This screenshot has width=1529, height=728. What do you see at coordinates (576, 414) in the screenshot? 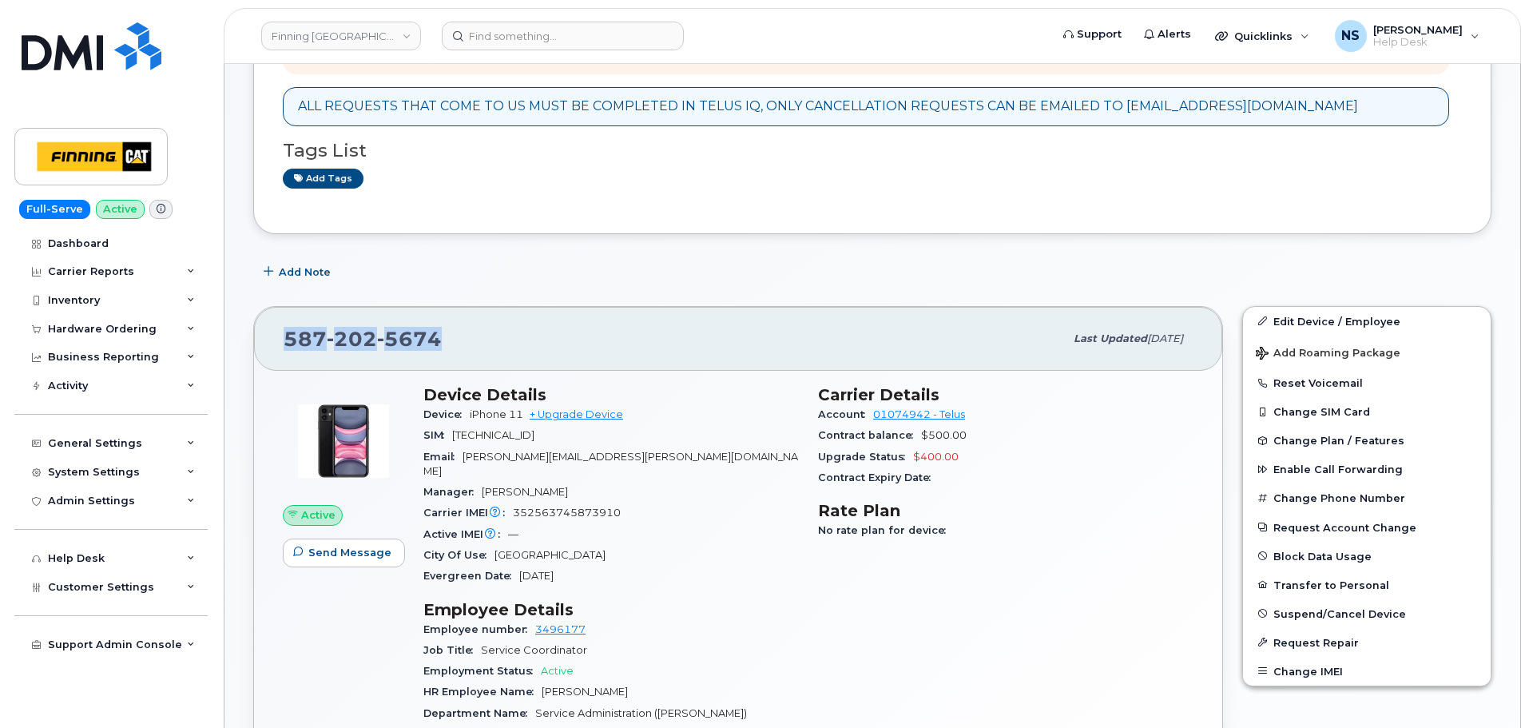
I see `a: + Upgrade Device` at bounding box center [576, 414].